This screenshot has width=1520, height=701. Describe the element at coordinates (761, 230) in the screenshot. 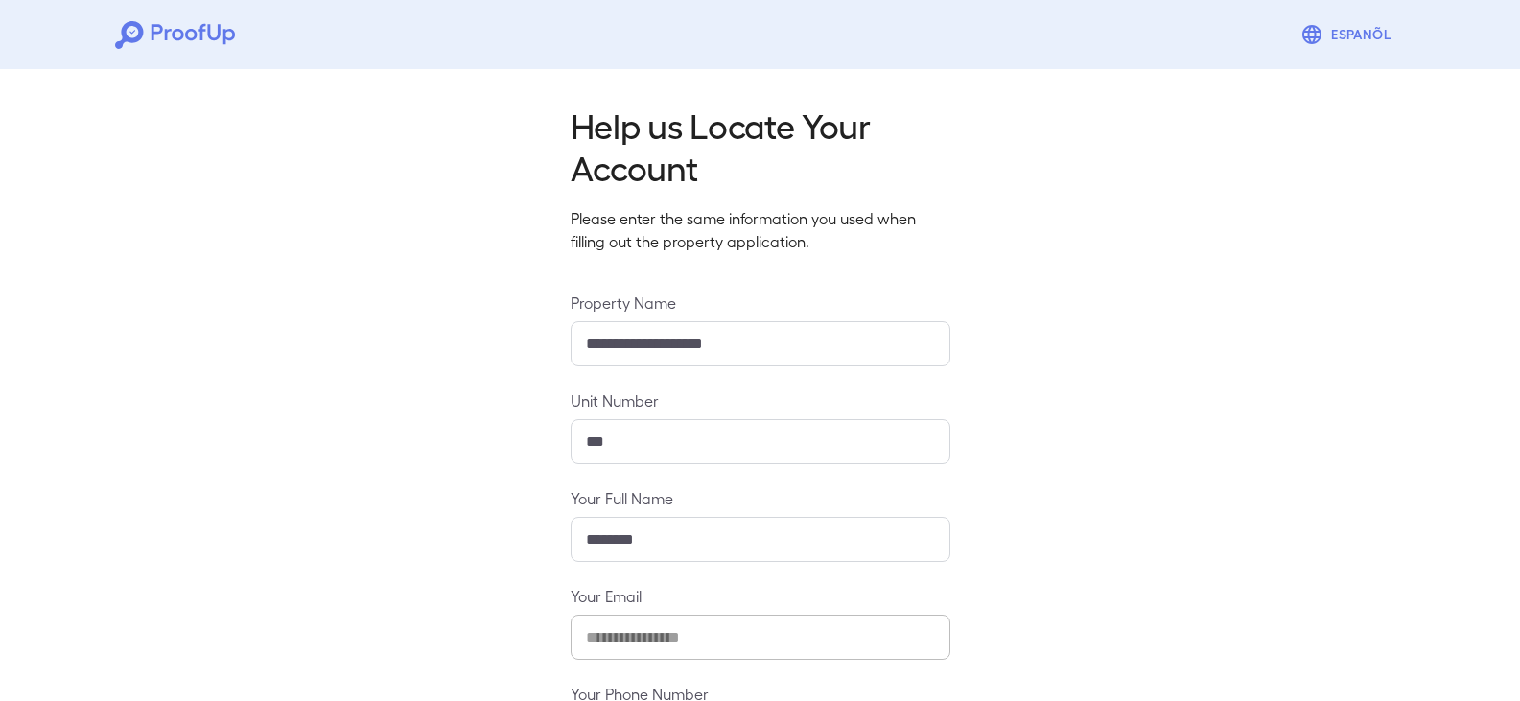

I see `p: Please enter the same information you used when filling out the property application.` at that location.